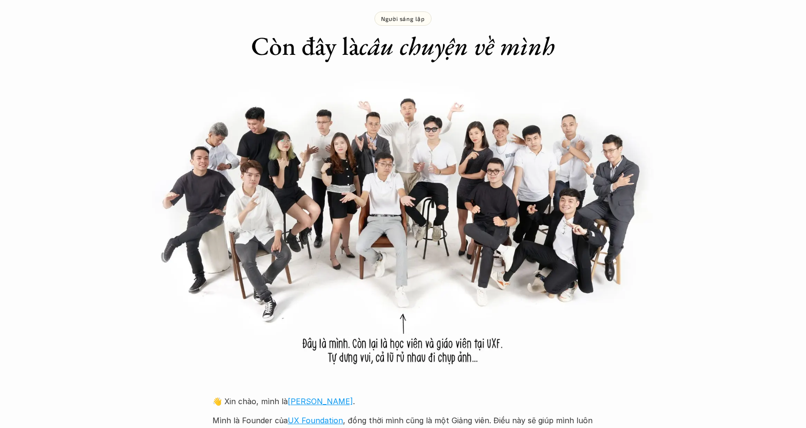  What do you see at coordinates (403, 401) in the screenshot?
I see `p: 👋 Xin chào, mình là .` at bounding box center [403, 401].